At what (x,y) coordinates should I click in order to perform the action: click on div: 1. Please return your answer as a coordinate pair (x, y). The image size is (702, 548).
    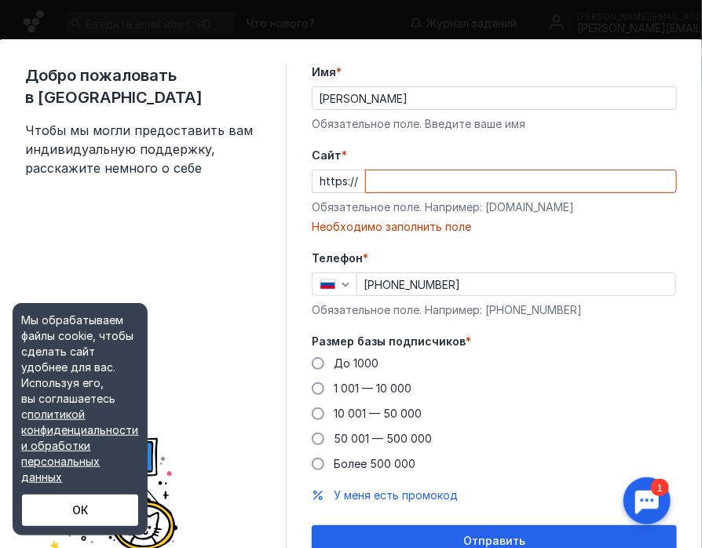
    Looking at the image, I should click on (44, 18).